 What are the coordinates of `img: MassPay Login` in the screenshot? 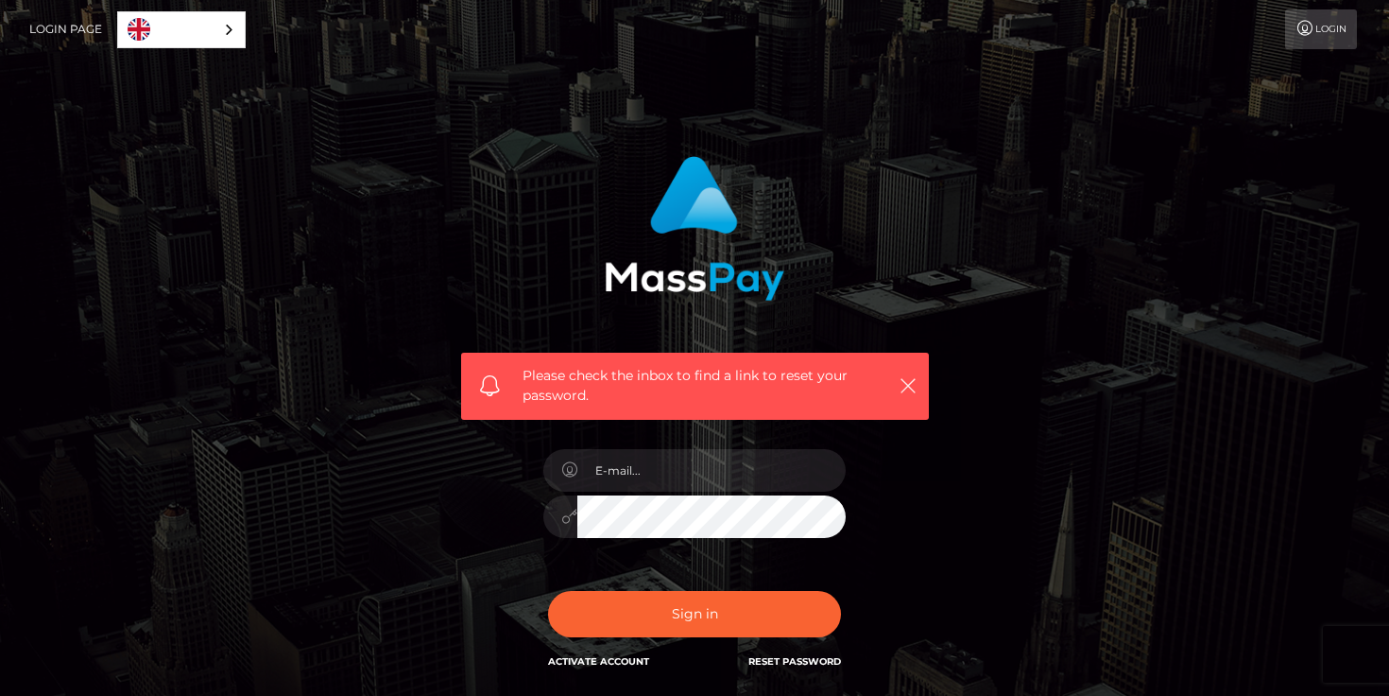 It's located at (695, 228).